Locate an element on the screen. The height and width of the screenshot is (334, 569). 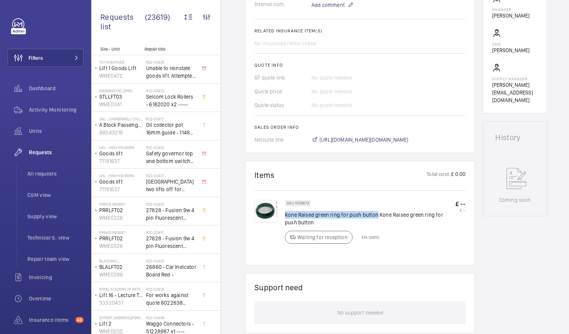
h2: R22-02428 is located at coordinates (171, 62).